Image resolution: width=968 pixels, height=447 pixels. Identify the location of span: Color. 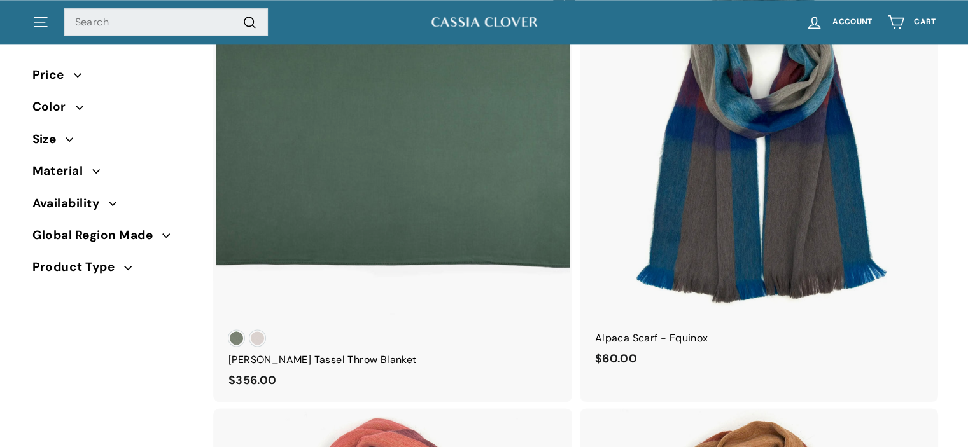
(54, 107).